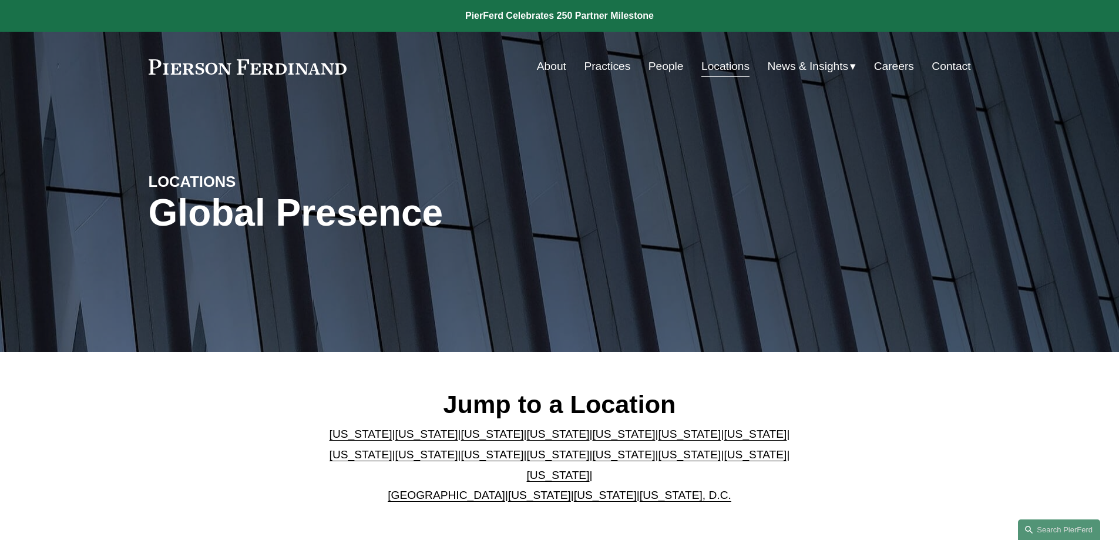 Image resolution: width=1119 pixels, height=540 pixels. Describe the element at coordinates (251, 181) in the screenshot. I see `h4: LOCATIONS` at that location.